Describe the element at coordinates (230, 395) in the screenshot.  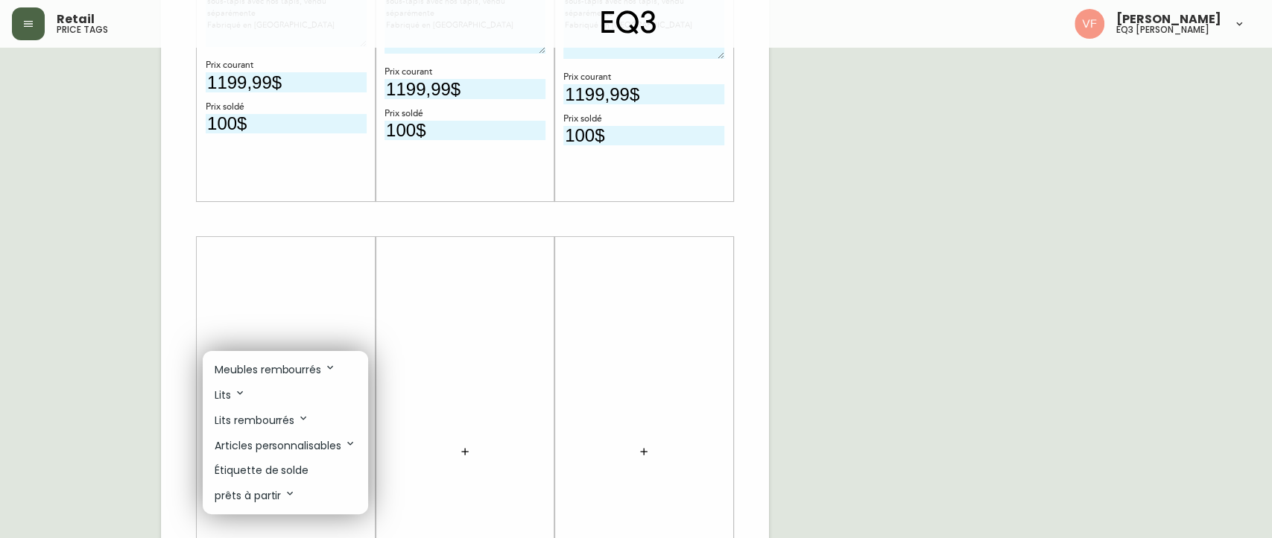
I see `p: Lits` at that location.